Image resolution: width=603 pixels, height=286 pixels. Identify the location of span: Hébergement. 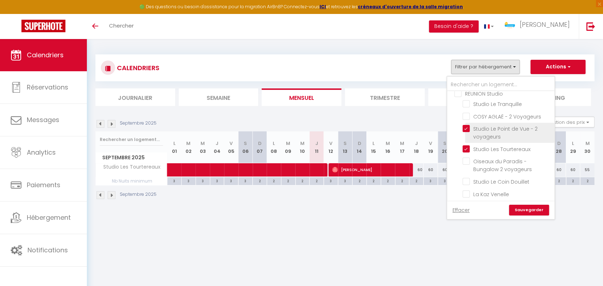
(49, 217).